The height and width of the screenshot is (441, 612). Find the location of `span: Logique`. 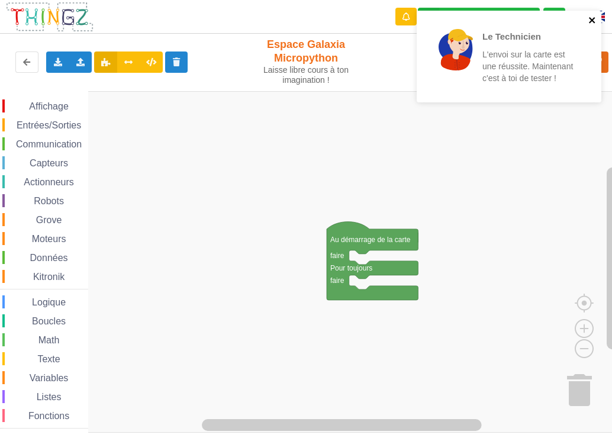

span: Logique is located at coordinates (48, 302).